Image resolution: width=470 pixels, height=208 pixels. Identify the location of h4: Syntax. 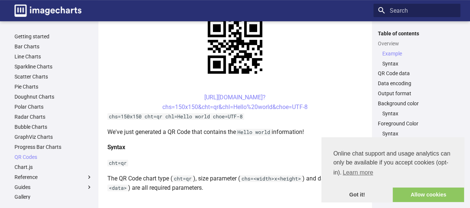
(235, 147).